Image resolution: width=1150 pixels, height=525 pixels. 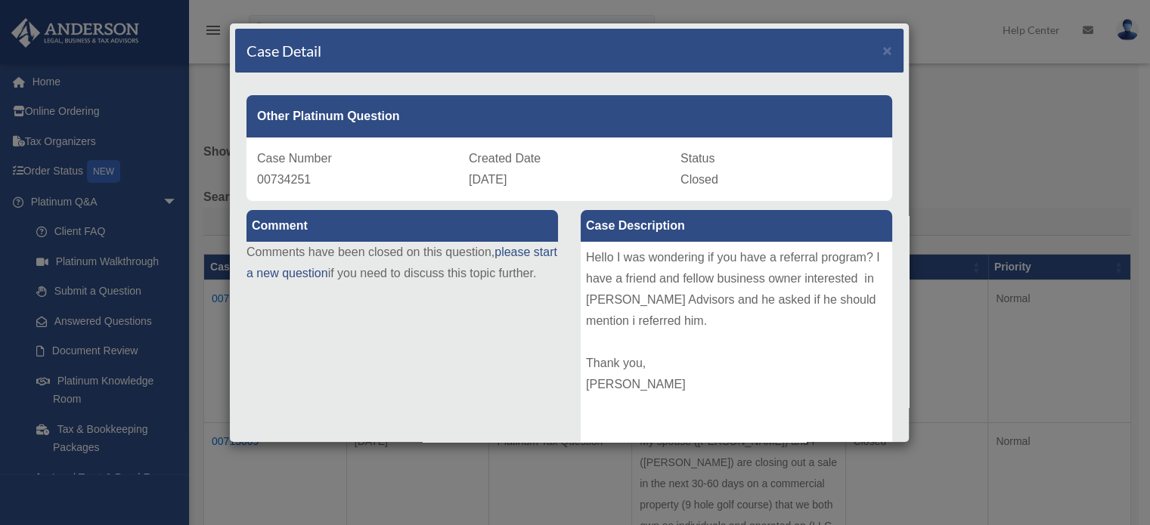 What do you see at coordinates (504, 158) in the screenshot?
I see `span: Created Date` at bounding box center [504, 158].